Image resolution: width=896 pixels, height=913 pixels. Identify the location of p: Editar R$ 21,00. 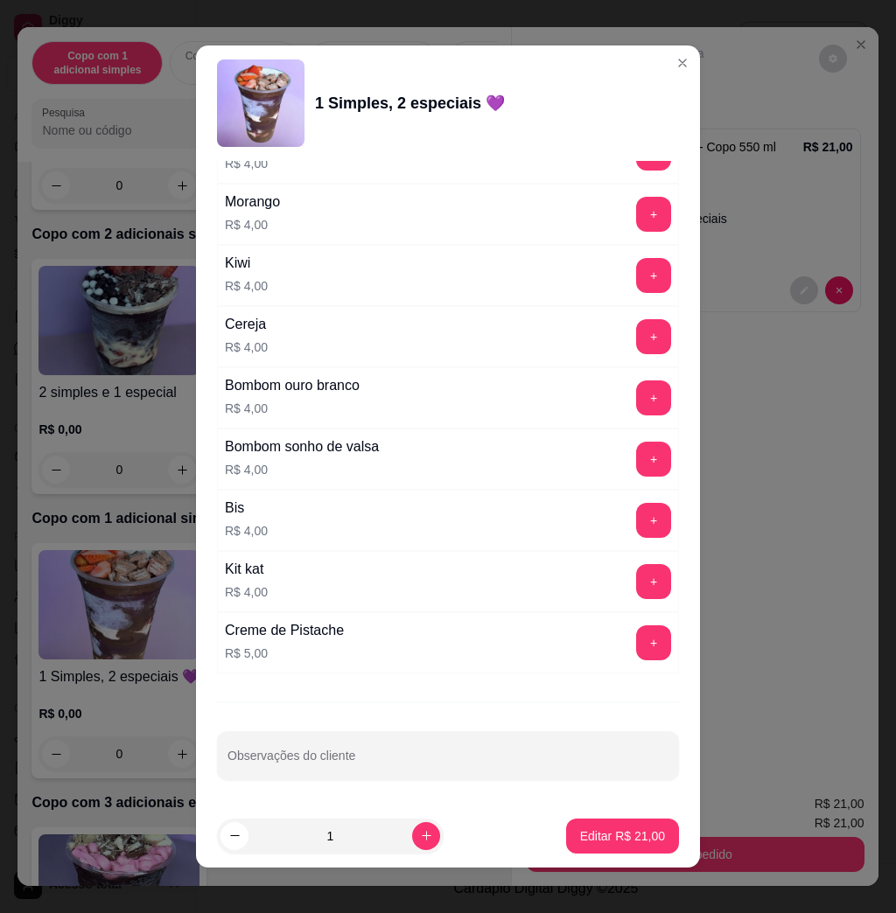
(622, 836).